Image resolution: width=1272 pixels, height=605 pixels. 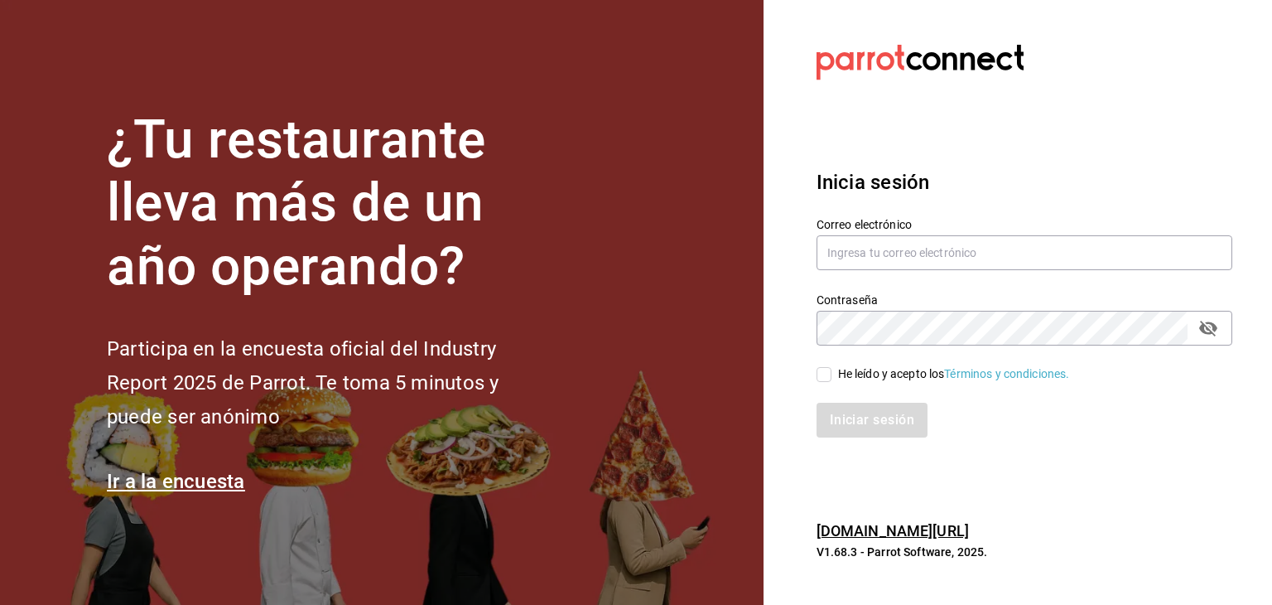 I want to click on label: Contraseña, so click(x=1024, y=299).